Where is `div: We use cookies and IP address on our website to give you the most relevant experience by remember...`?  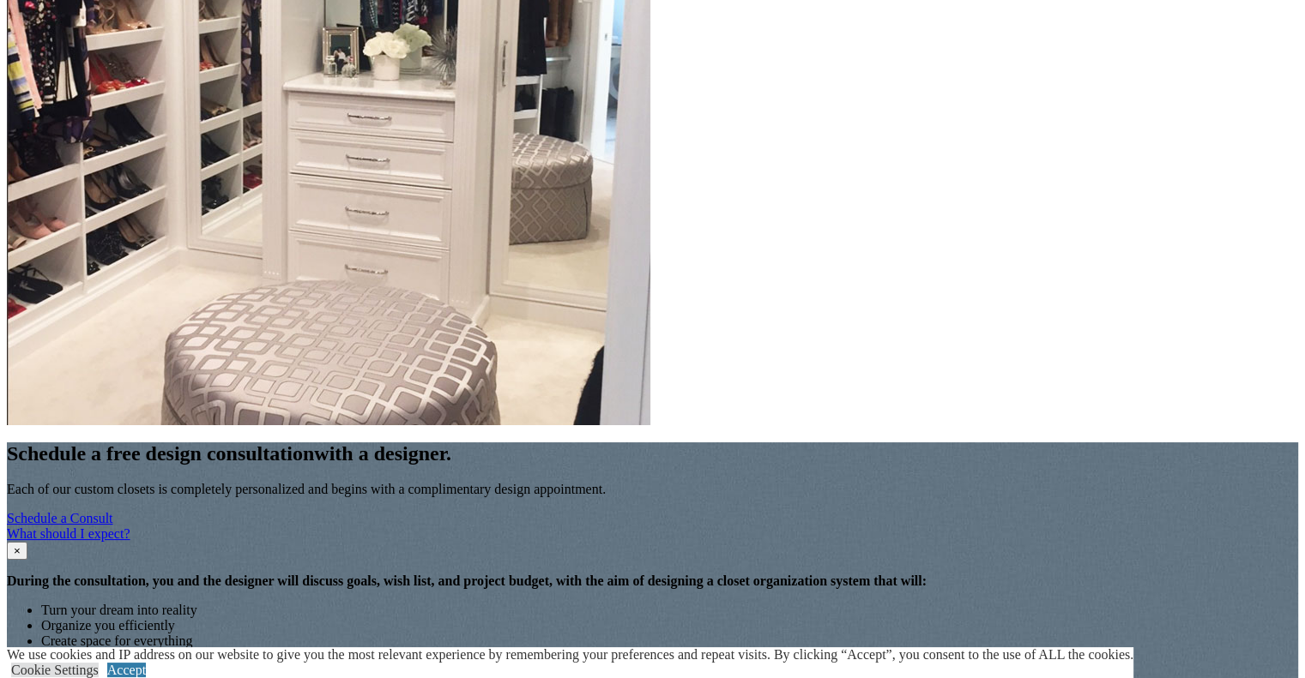
div: We use cookies and IP address on our website to give you the most relevant experience by remember... is located at coordinates (570, 655).